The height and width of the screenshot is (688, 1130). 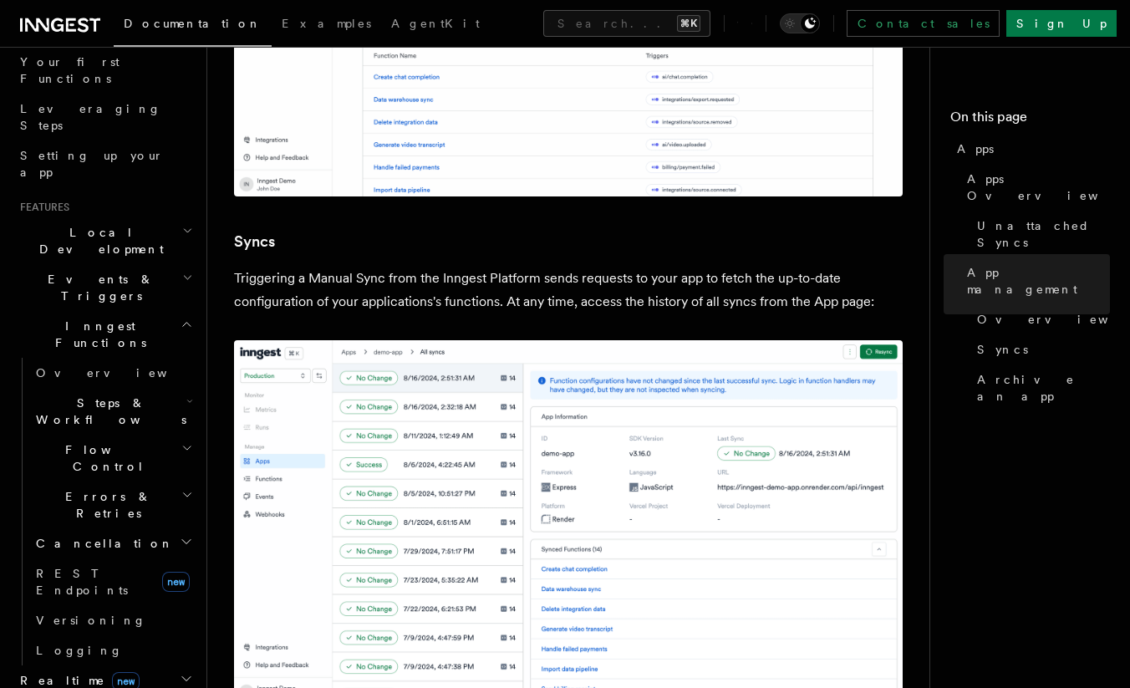 I want to click on button: Search...⌘K, so click(x=627, y=23).